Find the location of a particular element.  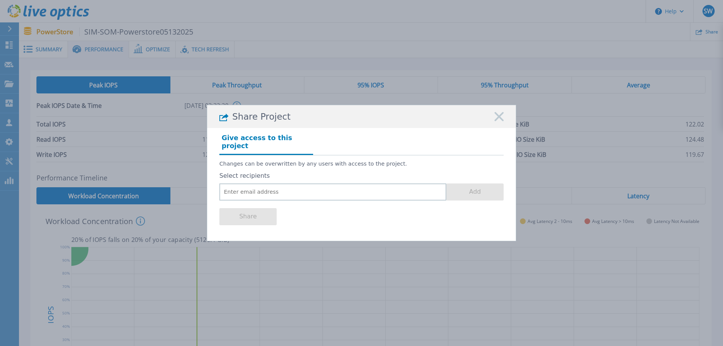

input: Enter email address is located at coordinates (333, 192).